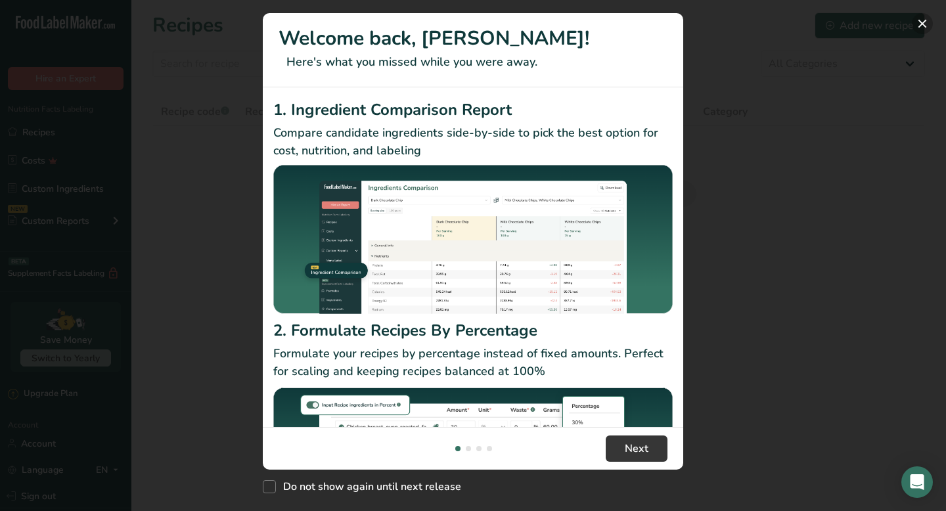 This screenshot has height=511, width=946. What do you see at coordinates (473, 110) in the screenshot?
I see `h2: 1. Ingredient Comparison Report` at bounding box center [473, 110].